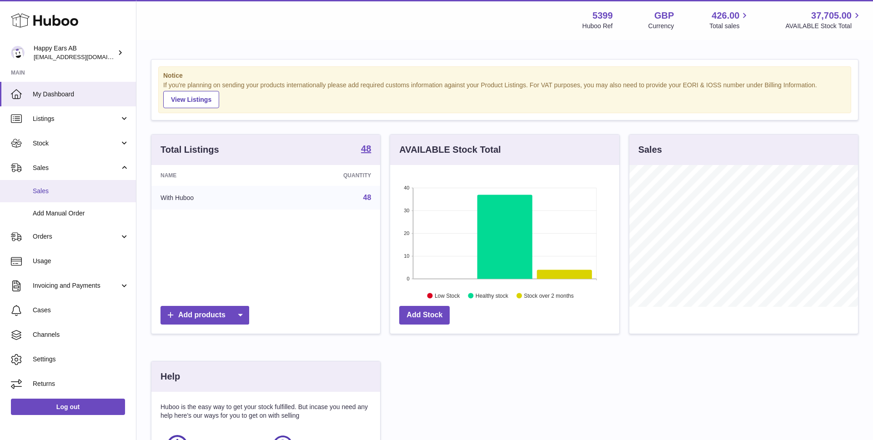 The width and height of the screenshot is (873, 440). What do you see at coordinates (76, 237) in the screenshot?
I see `span: Orders` at bounding box center [76, 237].